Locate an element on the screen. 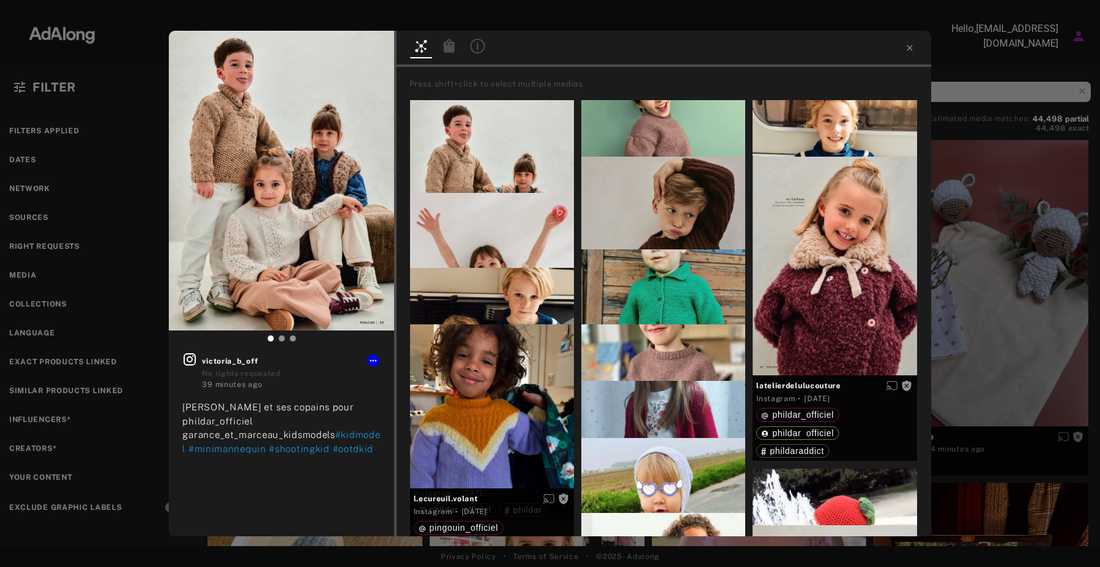  span: l.ecureuil.volant is located at coordinates (492, 498).